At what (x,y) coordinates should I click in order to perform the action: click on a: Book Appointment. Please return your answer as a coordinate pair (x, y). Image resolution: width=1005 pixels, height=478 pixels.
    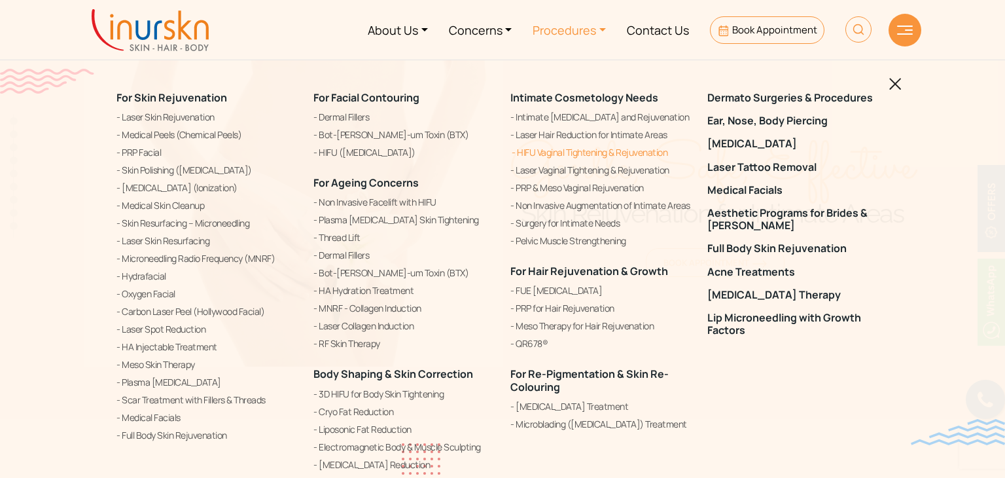
    Looking at the image, I should click on (767, 30).